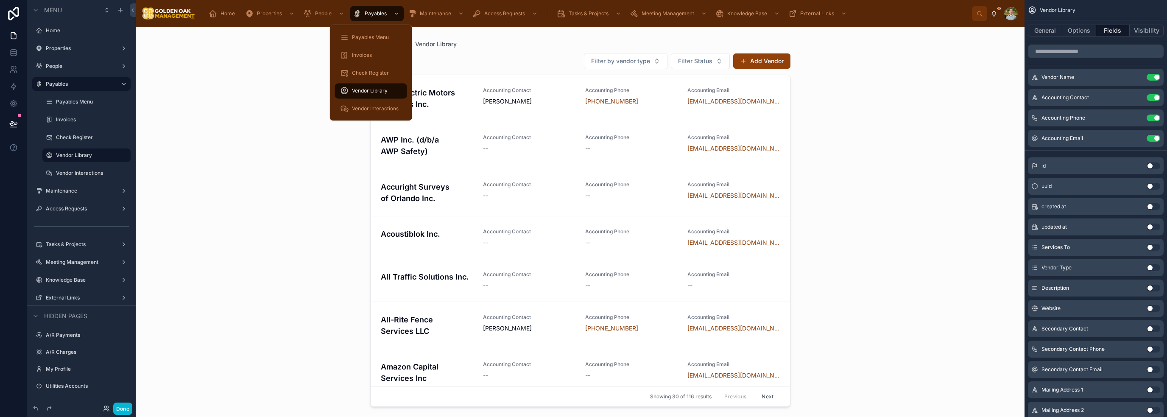 The width and height of the screenshot is (1167, 417). Describe the element at coordinates (1113, 31) in the screenshot. I see `button: Fields` at that location.